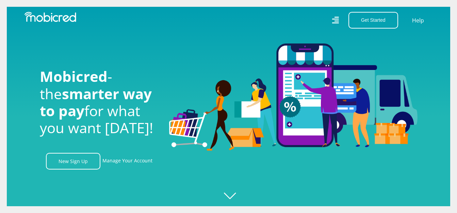 This screenshot has width=457, height=213. What do you see at coordinates (293, 97) in the screenshot?
I see `img: Welcome to Mobicred` at bounding box center [293, 97].